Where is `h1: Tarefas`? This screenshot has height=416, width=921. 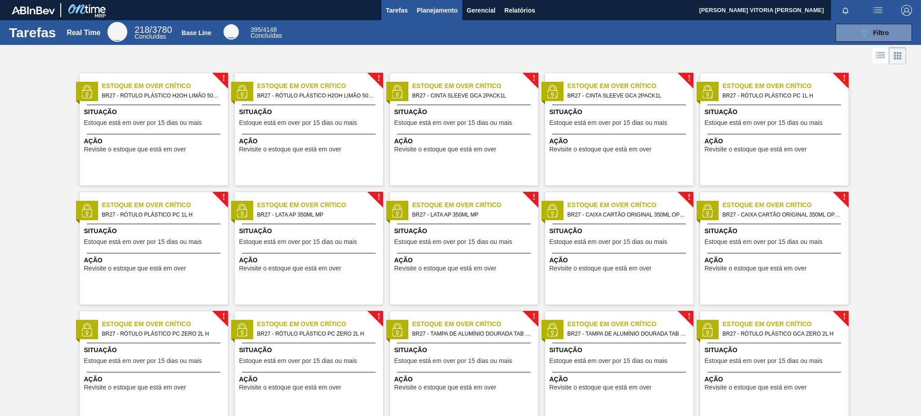
h1: Tarefas is located at coordinates (32, 32).